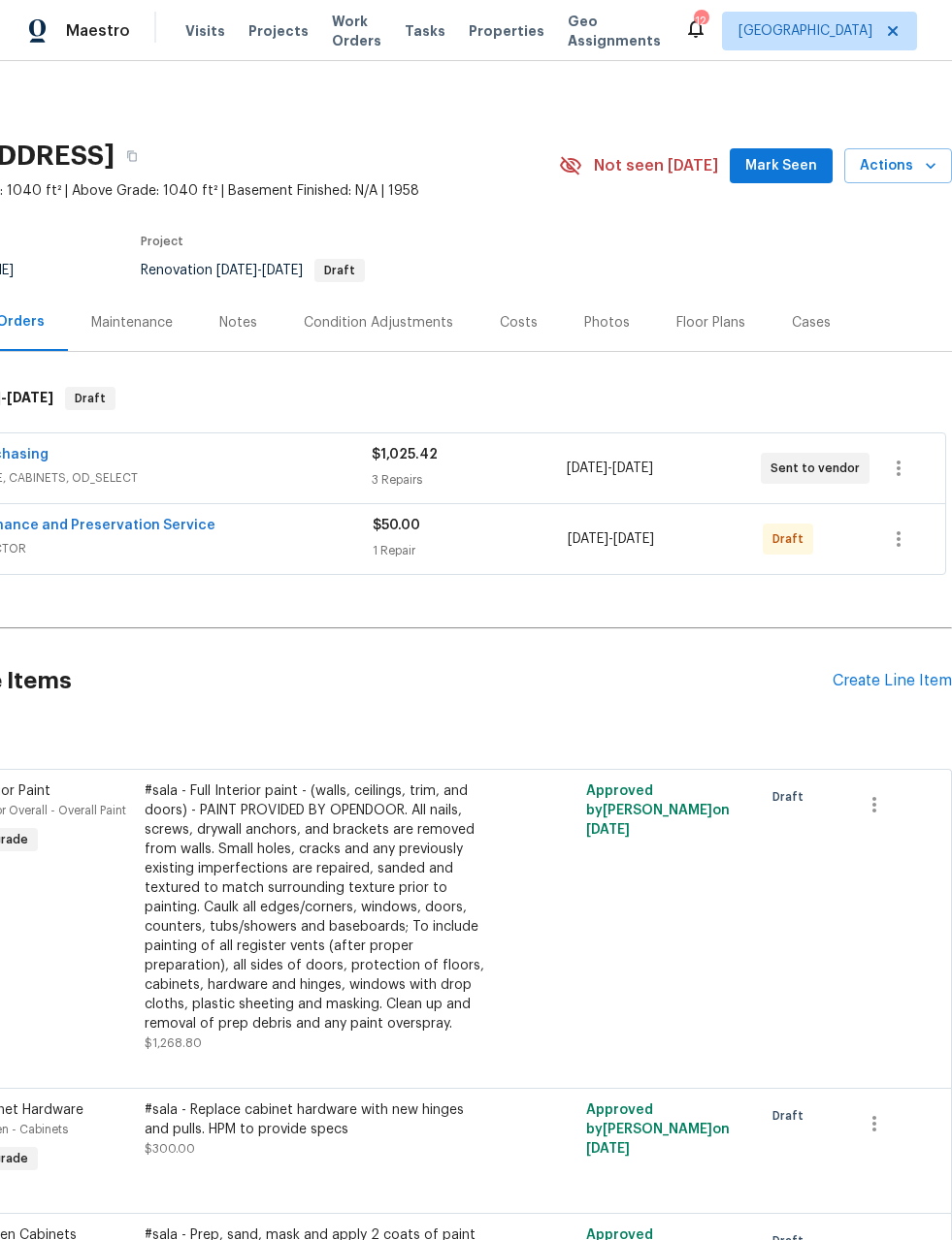 The width and height of the screenshot is (952, 1240). Describe the element at coordinates (162, 242) in the screenshot. I see `span: Project` at that location.